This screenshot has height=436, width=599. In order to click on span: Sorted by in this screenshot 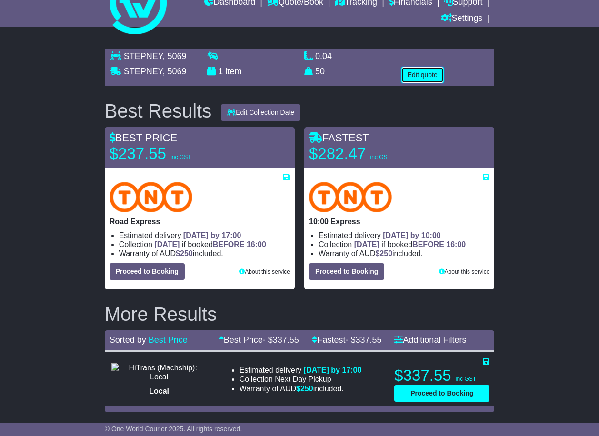, I will do `click(128, 340)`.